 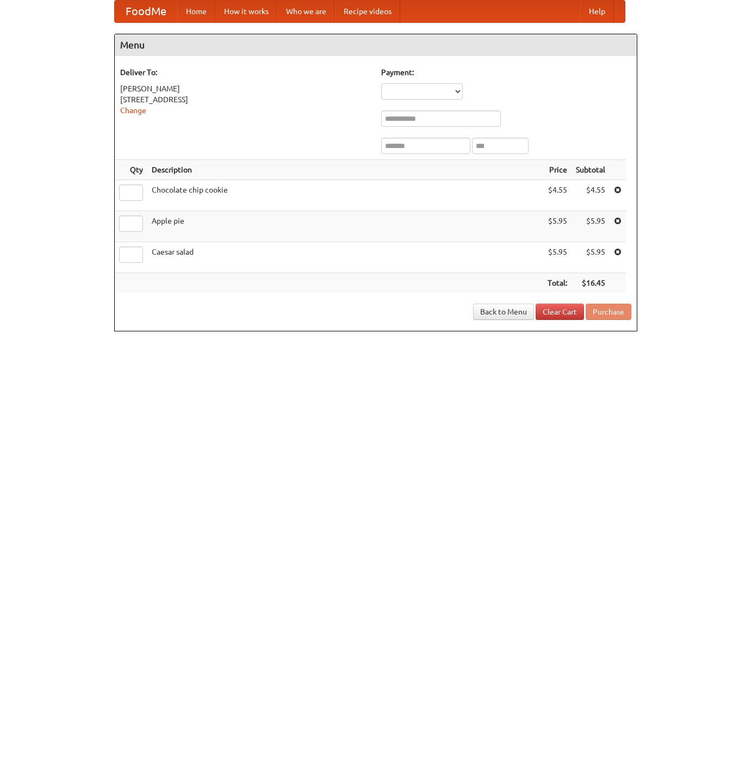 What do you see at coordinates (591, 283) in the screenshot?
I see `th: $16.45` at bounding box center [591, 283].